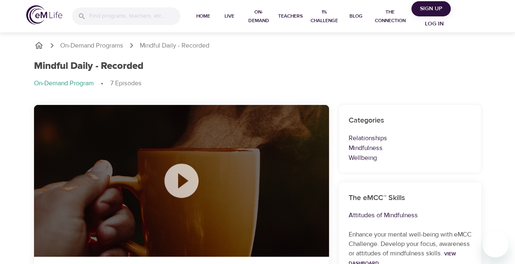 This screenshot has width=515, height=264. I want to click on span: Sign Up, so click(431, 9).